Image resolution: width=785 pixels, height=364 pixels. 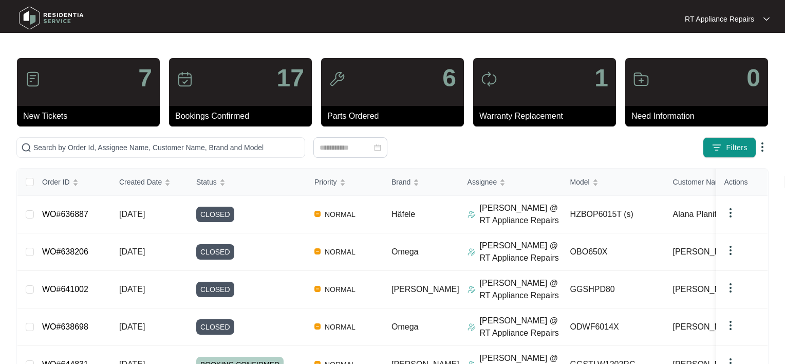 I want to click on p: Need Information, so click(x=699, y=116).